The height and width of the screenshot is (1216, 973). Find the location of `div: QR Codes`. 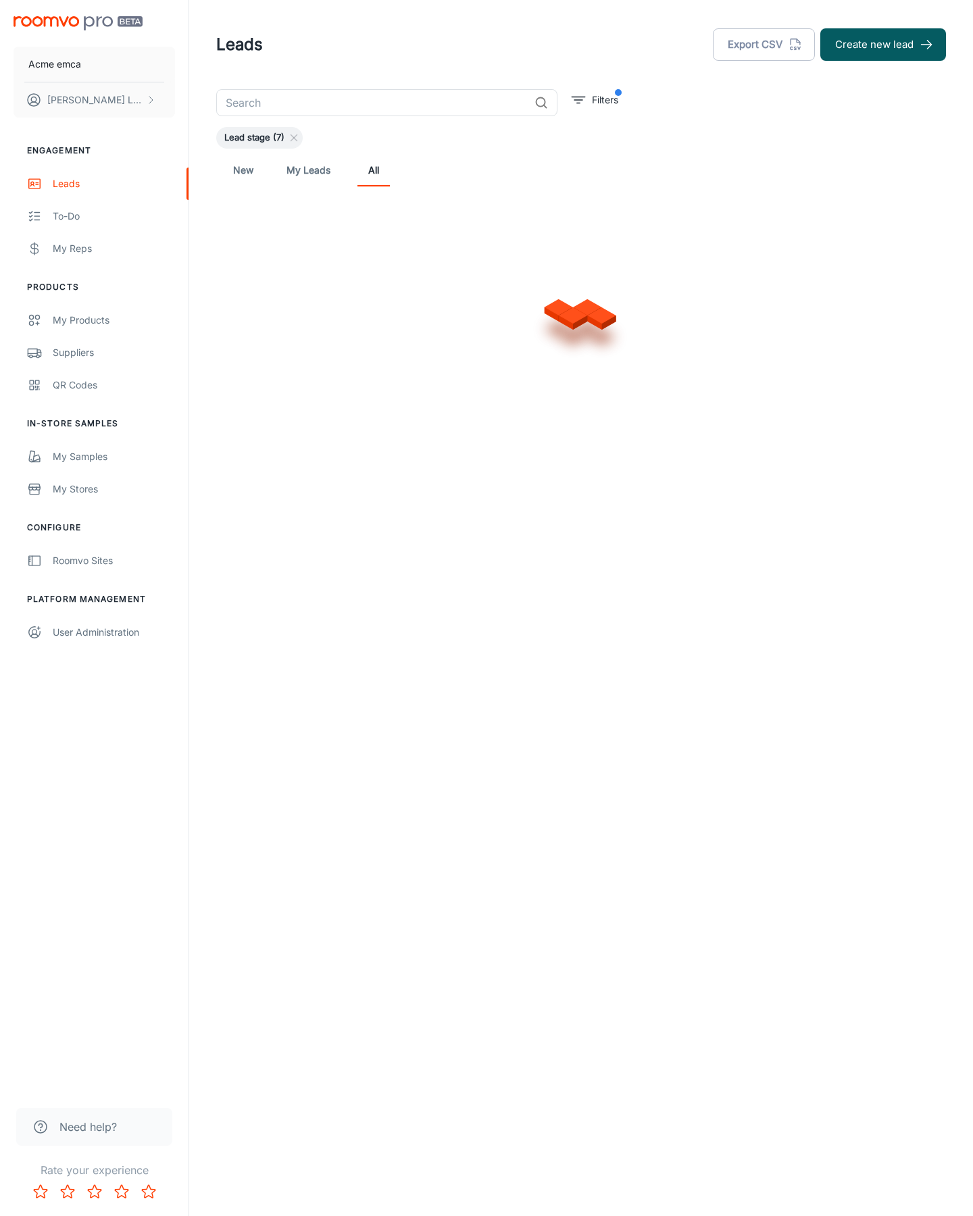

div: QR Codes is located at coordinates (113, 385).